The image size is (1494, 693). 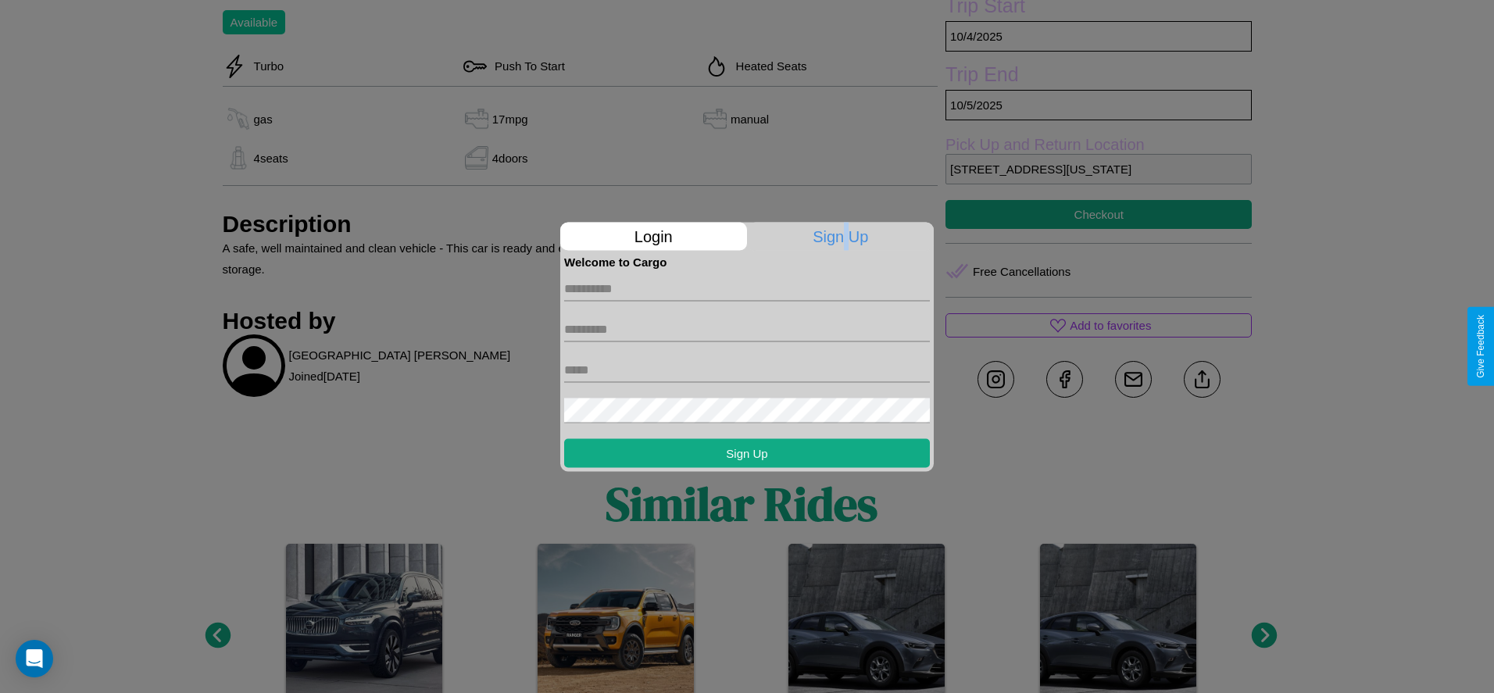 I want to click on h4: Welcome to Cargo, so click(x=747, y=261).